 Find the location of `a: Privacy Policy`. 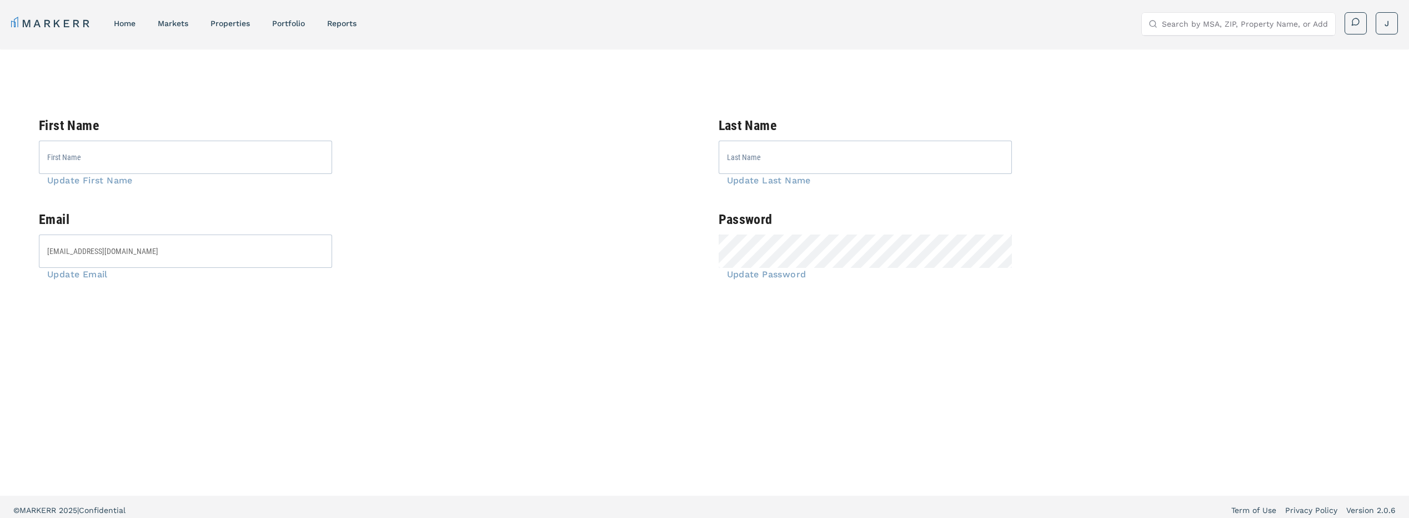

a: Privacy Policy is located at coordinates (1311, 510).